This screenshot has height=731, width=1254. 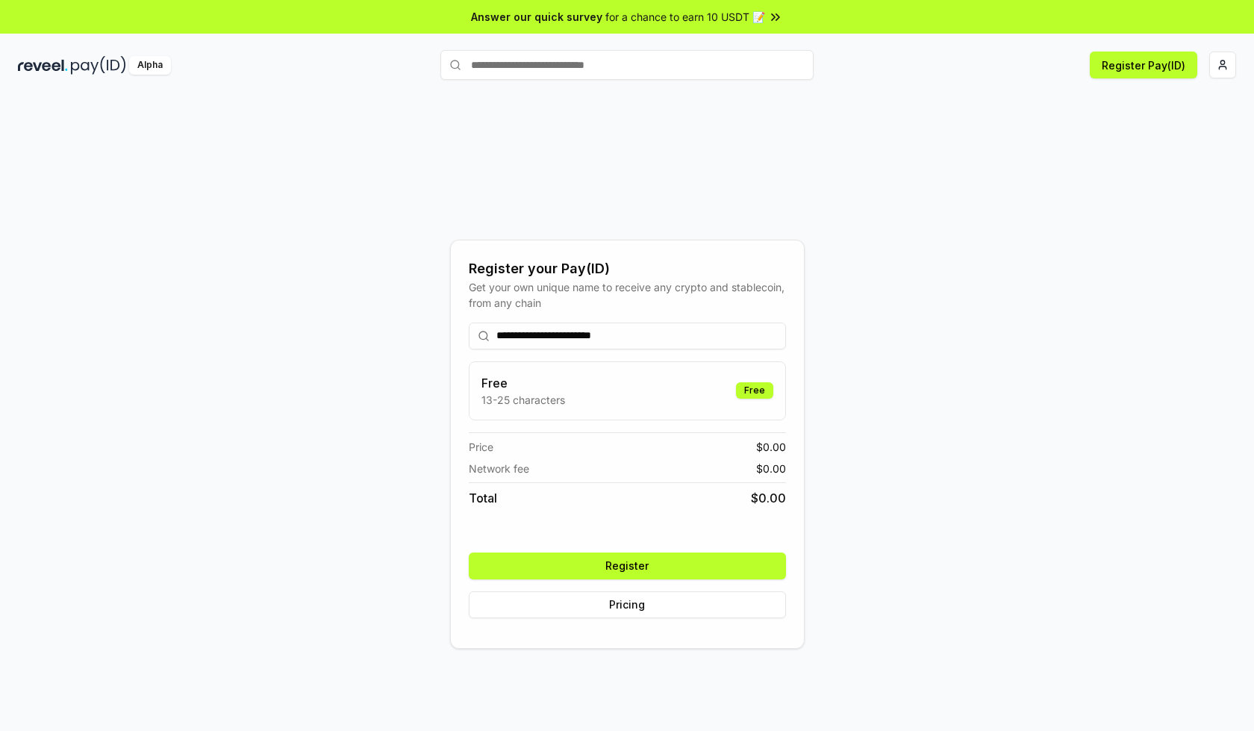 I want to click on span: Price, so click(x=481, y=446).